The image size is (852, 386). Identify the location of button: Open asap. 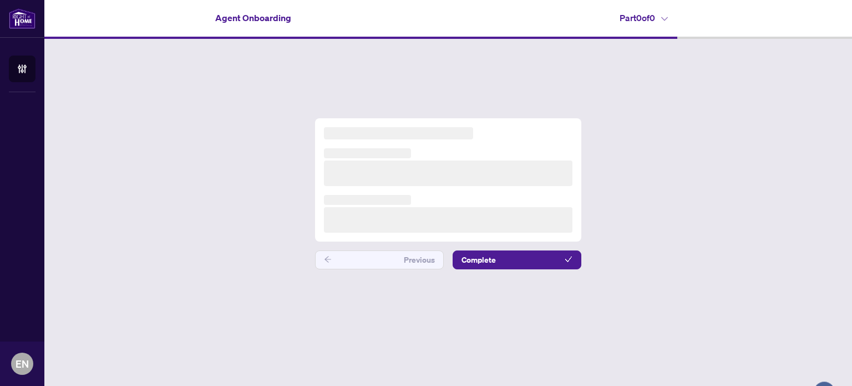
(824, 363).